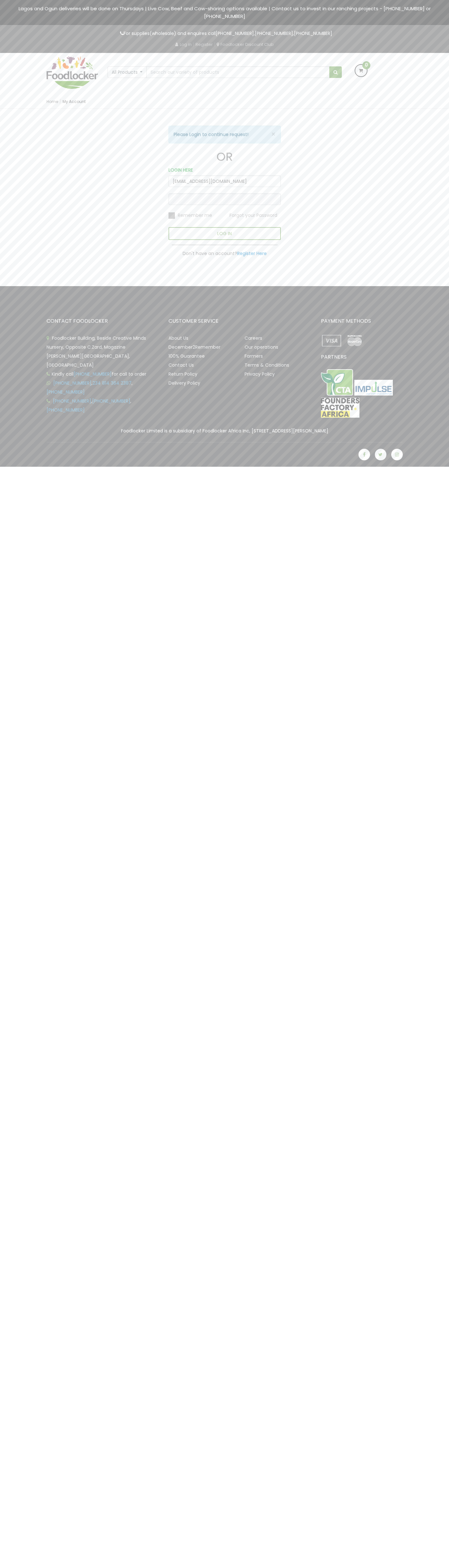 Image resolution: width=449 pixels, height=1559 pixels. What do you see at coordinates (267, 365) in the screenshot?
I see `a: Terms & Conditions` at bounding box center [267, 365].